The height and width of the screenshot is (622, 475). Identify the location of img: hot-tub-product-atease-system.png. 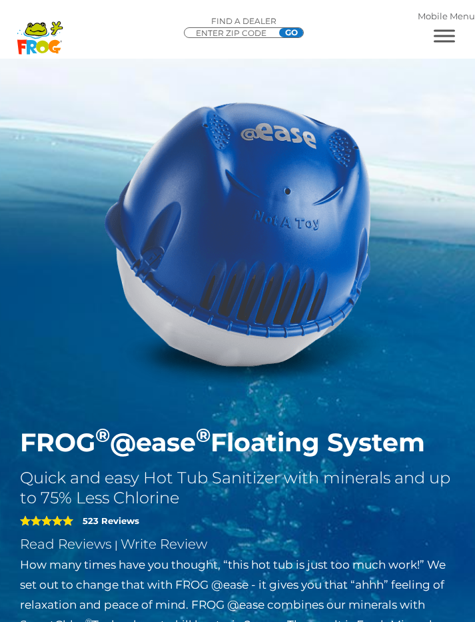
(238, 233).